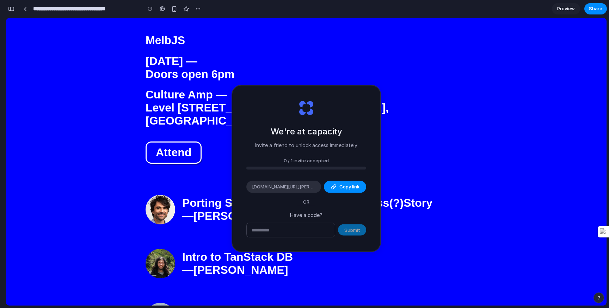  I want to click on a: Preview, so click(566, 9).